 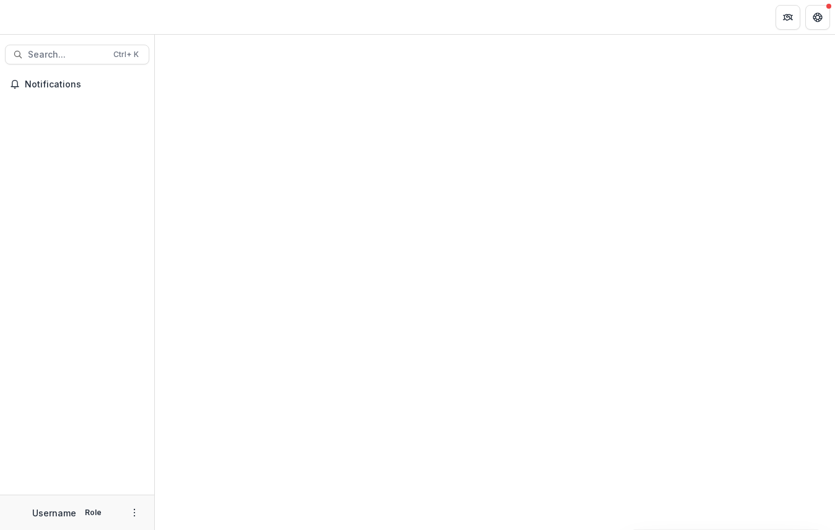 I want to click on p: Role, so click(x=93, y=513).